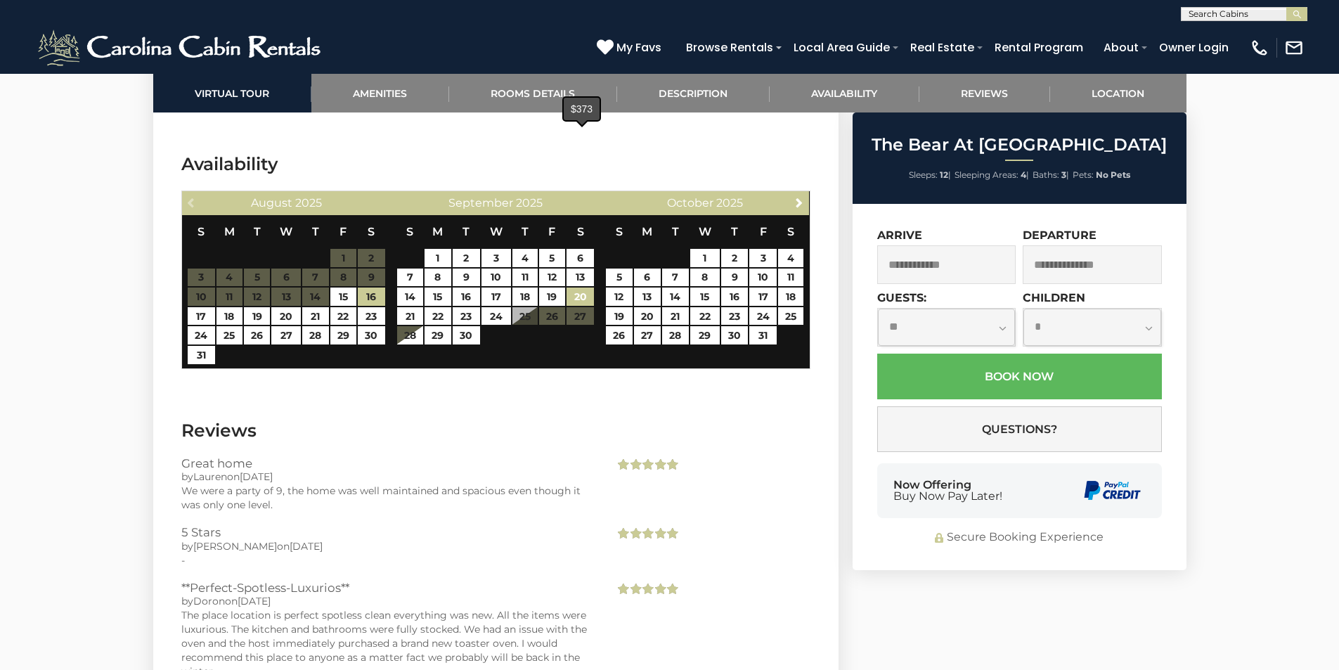 The width and height of the screenshot is (1339, 670). Describe the element at coordinates (1019, 537) in the screenshot. I see `div: Secure Booking Experience` at that location.